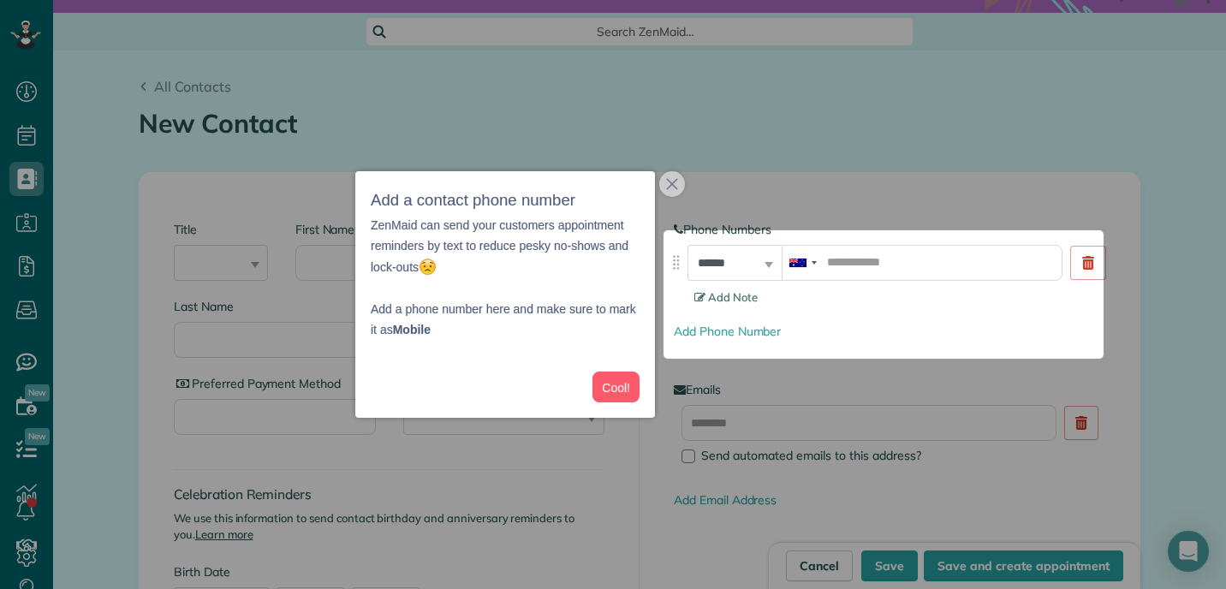 The height and width of the screenshot is (589, 1226). What do you see at coordinates (726, 297) in the screenshot?
I see `span: Add Note` at bounding box center [726, 297].